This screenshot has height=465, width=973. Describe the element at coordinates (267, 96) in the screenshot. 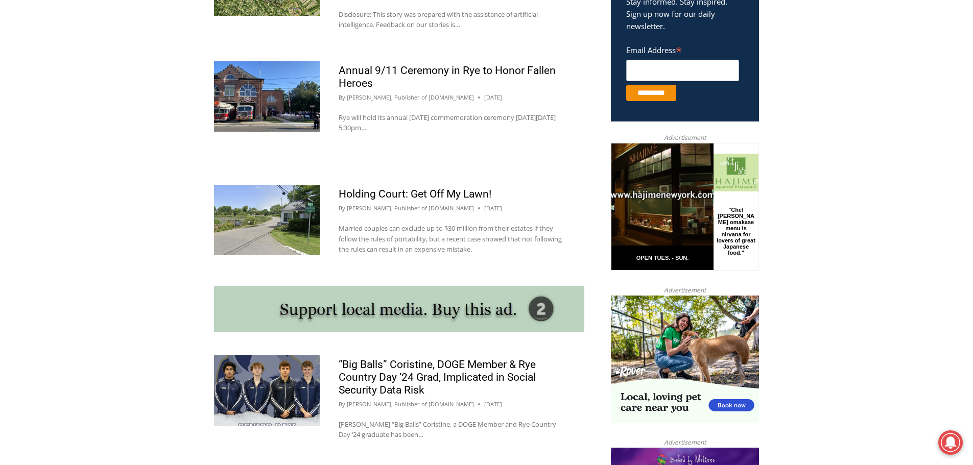

I see `img: (PHOTO: The City of Rye 9-11 ceremony on Wednesday, September 11, 2024. It was the 23rd anniversa...` at that location.